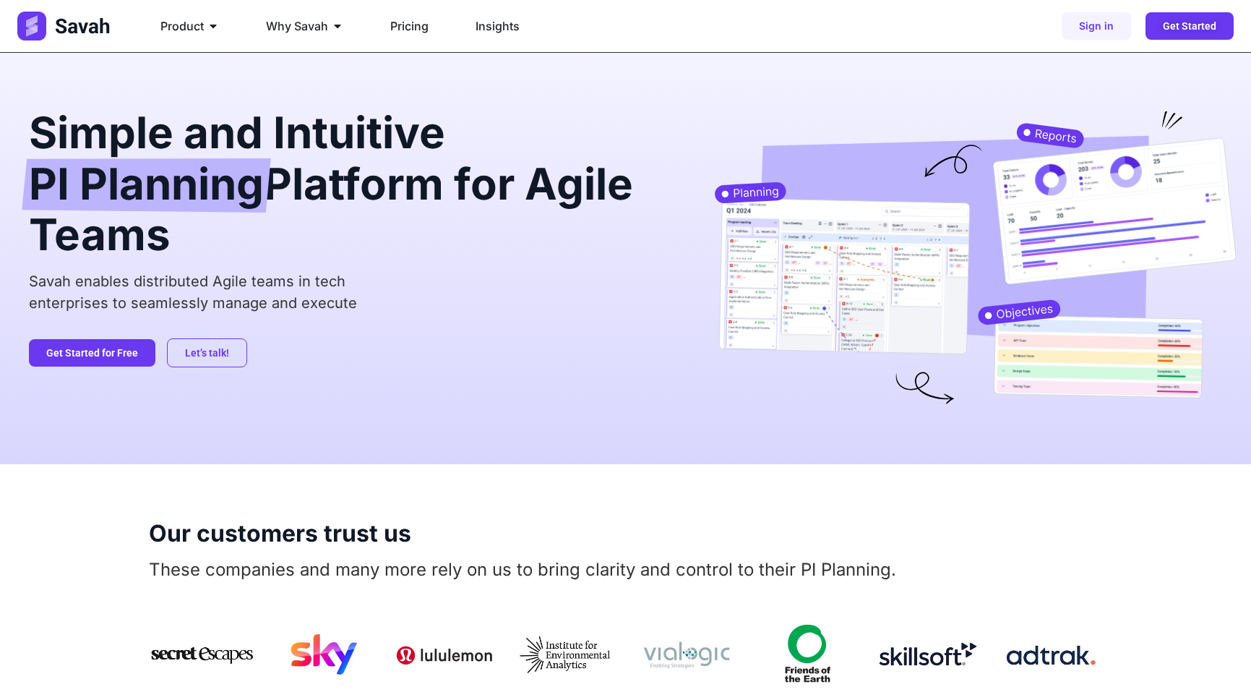 Image resolution: width=1251 pixels, height=700 pixels. What do you see at coordinates (207, 353) in the screenshot?
I see `span: Let’s talk!` at bounding box center [207, 353].